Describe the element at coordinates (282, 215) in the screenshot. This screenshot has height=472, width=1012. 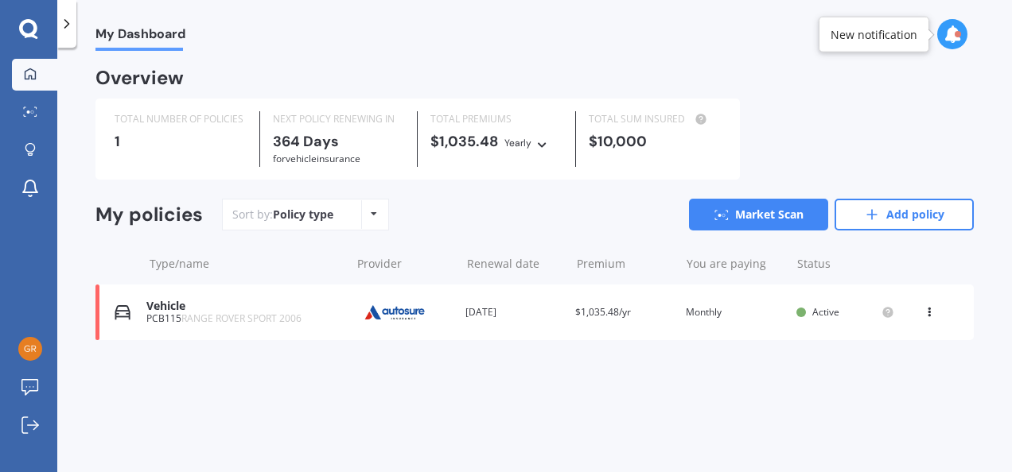
I see `div: Sort by:` at that location.